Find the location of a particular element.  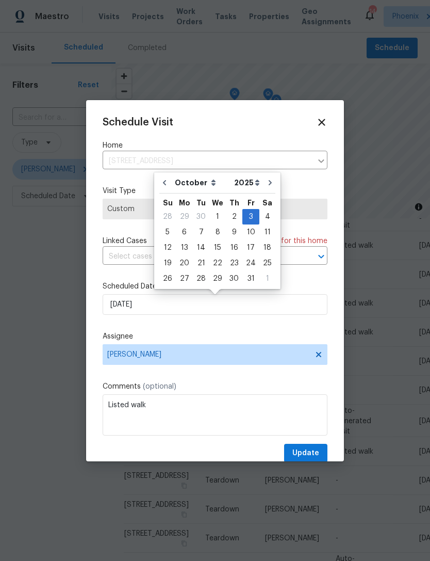

abbr: Monday is located at coordinates (185, 203).